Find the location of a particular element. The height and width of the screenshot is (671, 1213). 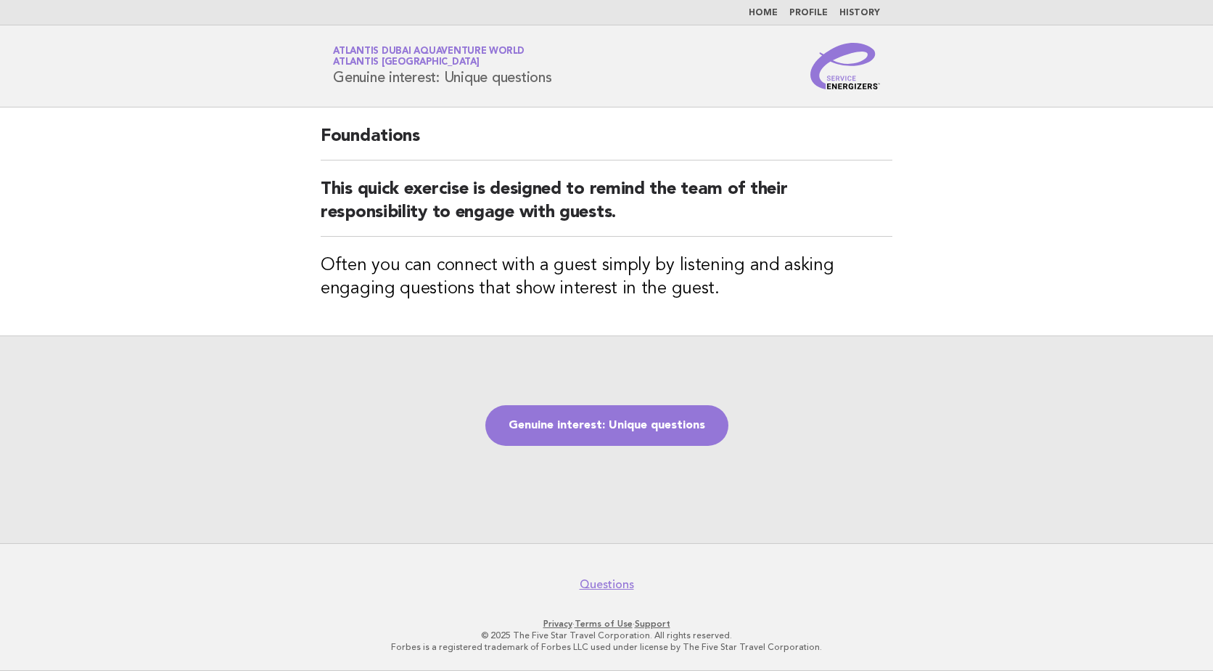

h2: Foundations is located at coordinates (607, 142).